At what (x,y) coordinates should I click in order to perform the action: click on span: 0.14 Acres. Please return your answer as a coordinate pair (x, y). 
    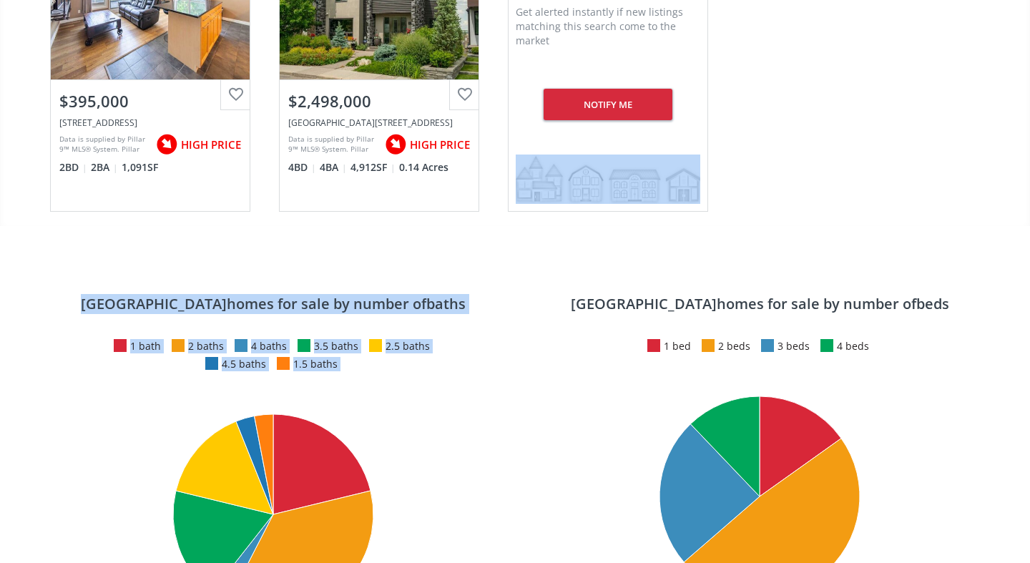
    Looking at the image, I should click on (424, 167).